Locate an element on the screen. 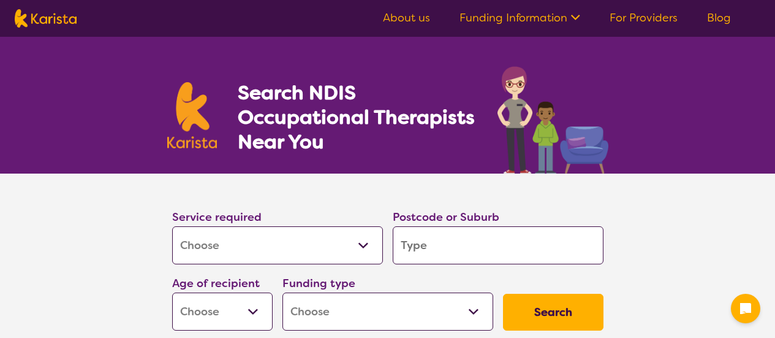  a: Blog is located at coordinates (719, 18).